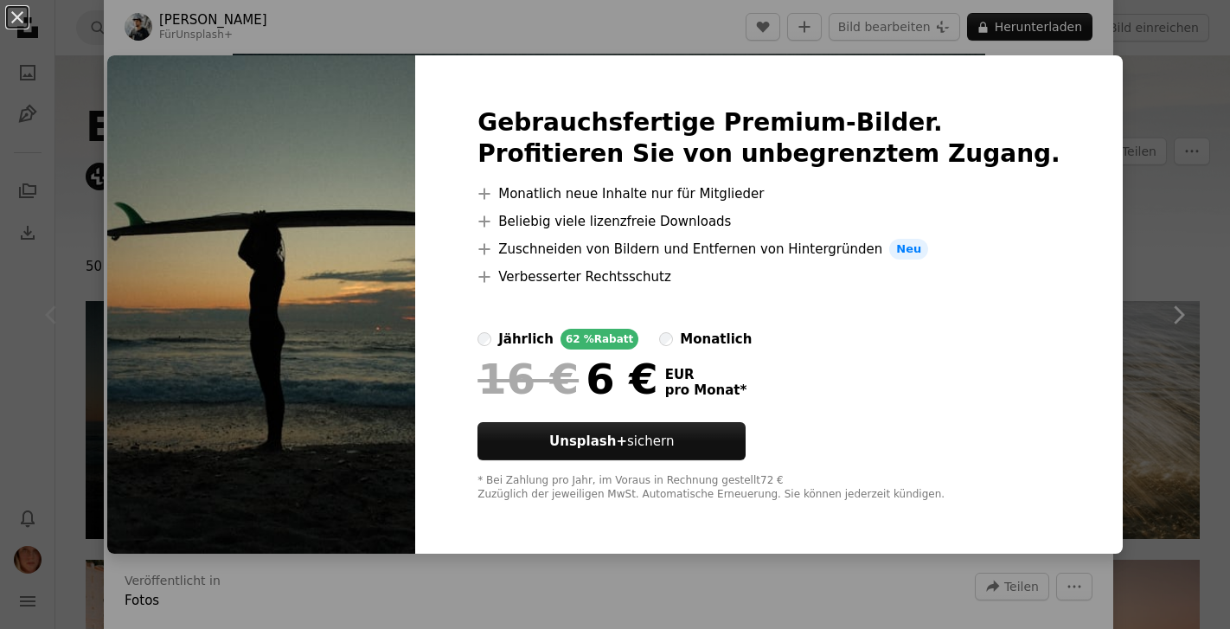 The height and width of the screenshot is (629, 1230). What do you see at coordinates (769, 222) in the screenshot?
I see `li: Beliebig viele lizenzfreie Downloads` at bounding box center [769, 222].